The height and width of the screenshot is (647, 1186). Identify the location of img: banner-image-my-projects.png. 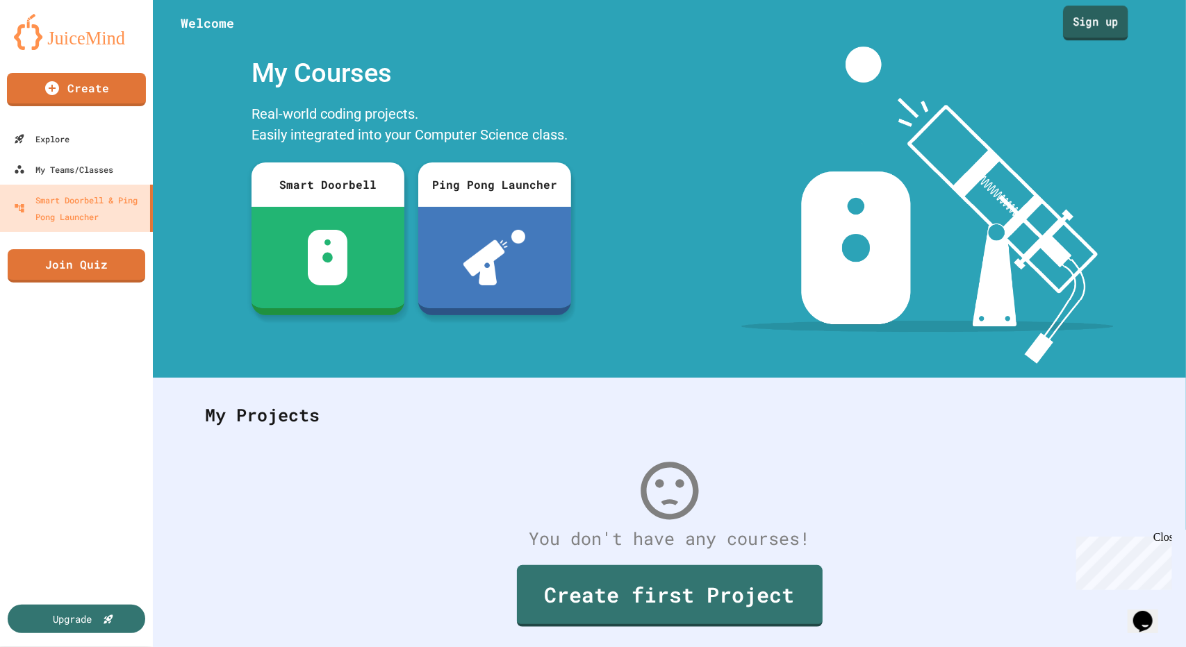
(927, 205).